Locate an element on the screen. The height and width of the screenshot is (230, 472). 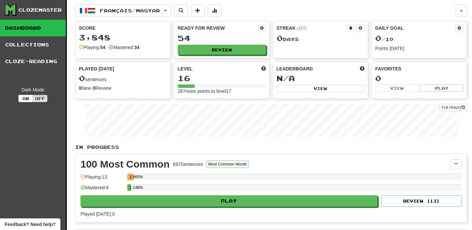
span: This week in points, UTC is located at coordinates (362, 69).